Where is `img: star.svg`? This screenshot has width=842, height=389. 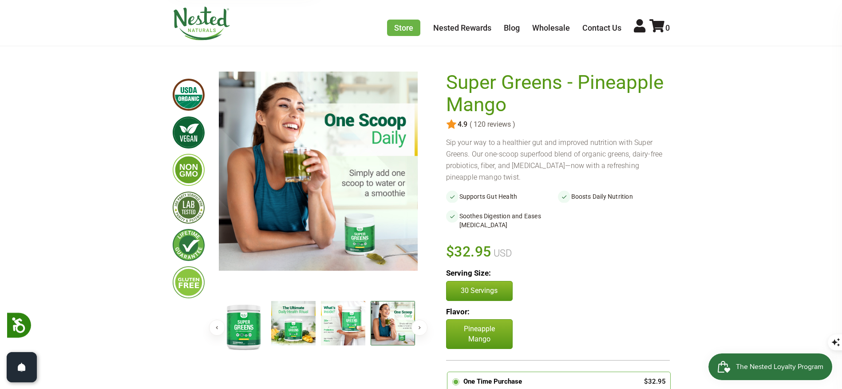 img: star.svg is located at coordinates (452, 124).